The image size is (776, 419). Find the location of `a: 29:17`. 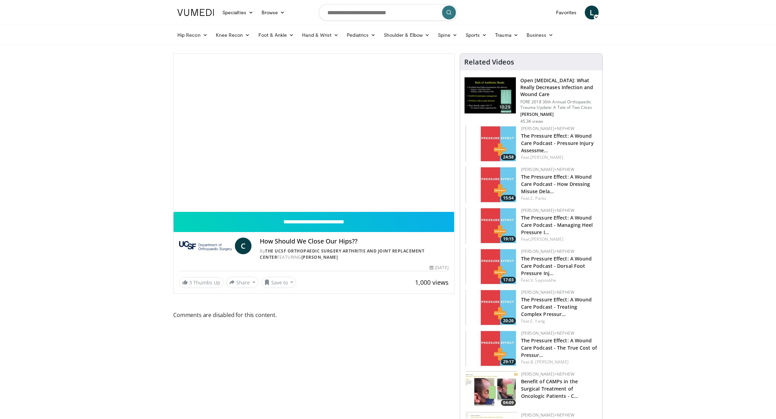

a: 29:17 is located at coordinates (492, 348).